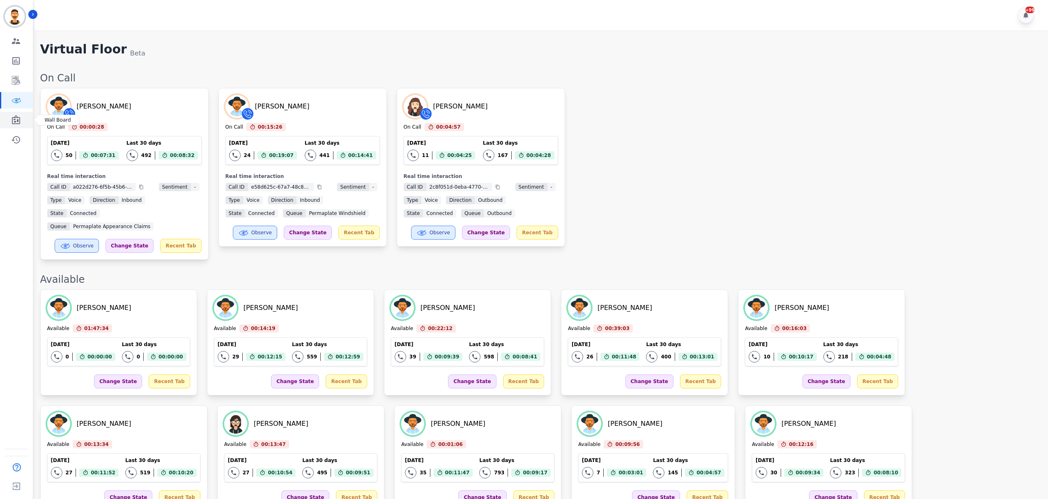  I want to click on span: 00:10:20, so click(181, 472).